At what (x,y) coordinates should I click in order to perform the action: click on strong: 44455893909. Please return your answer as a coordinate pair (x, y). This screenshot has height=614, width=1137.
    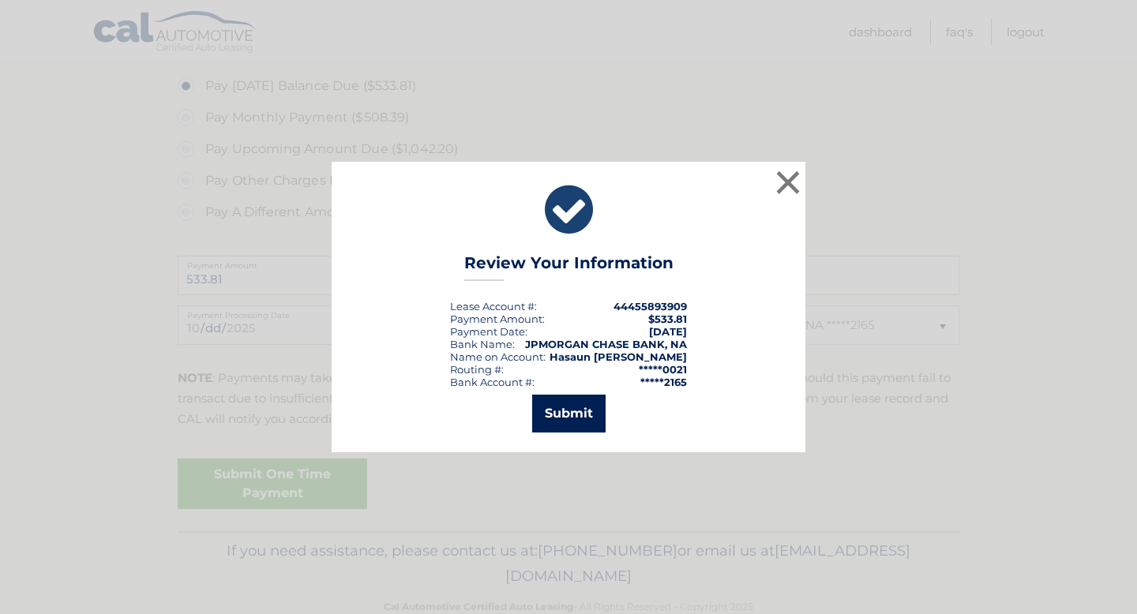
    Looking at the image, I should click on (650, 306).